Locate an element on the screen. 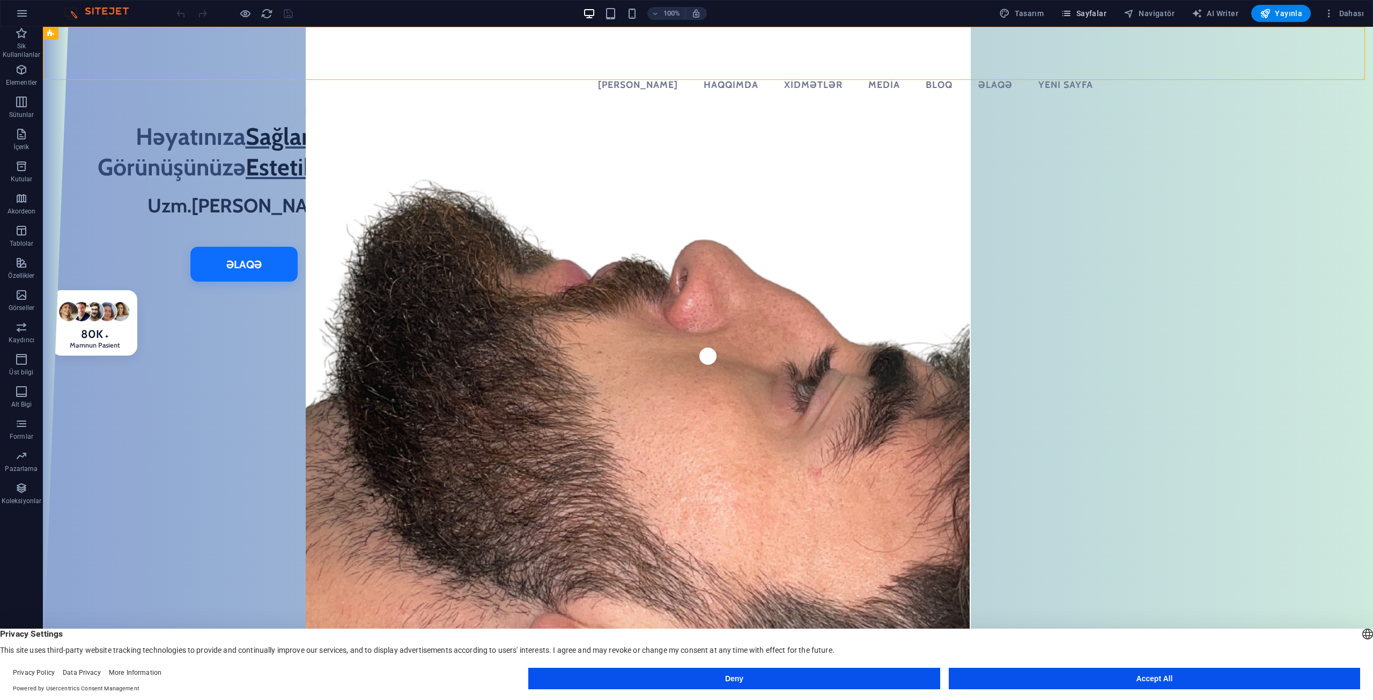 This screenshot has width=1373, height=700. button: Dahası is located at coordinates (1344, 13).